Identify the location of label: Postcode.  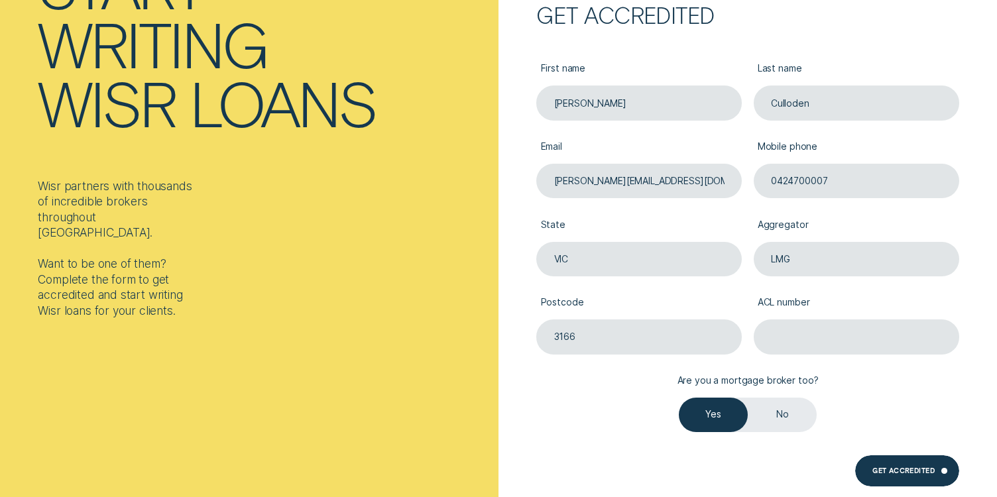
(639, 304).